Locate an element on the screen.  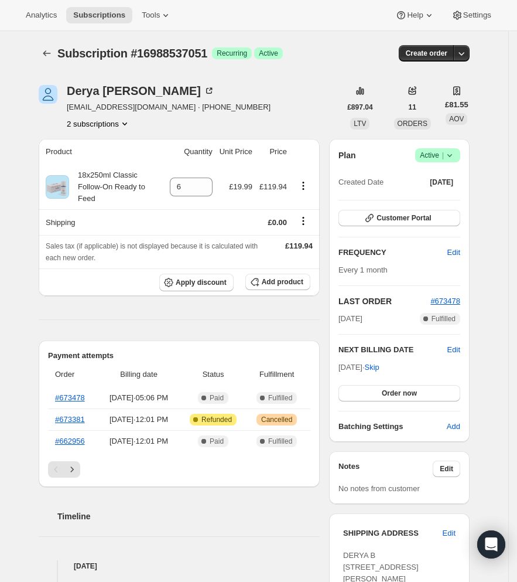
span: Derya Hitchcock is located at coordinates (48, 94).